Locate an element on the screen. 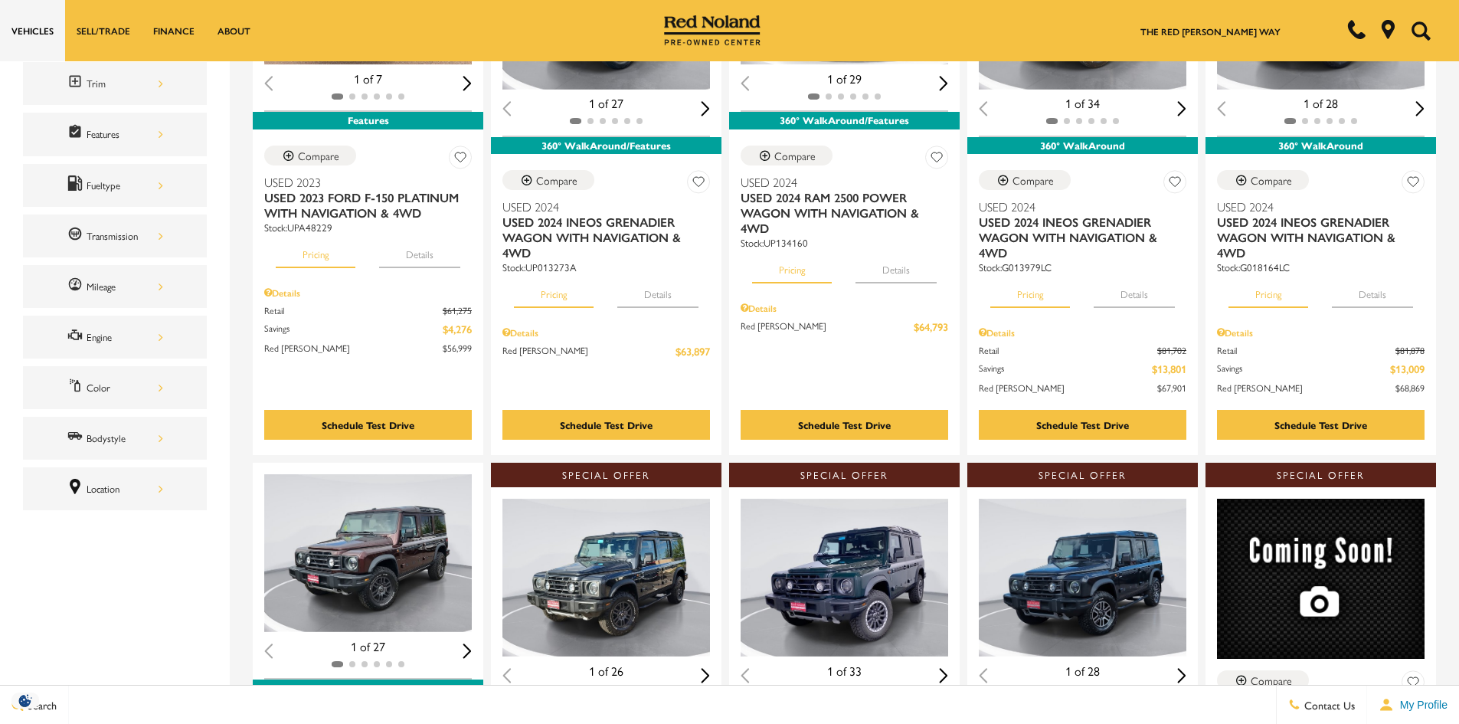  span: $56,999 is located at coordinates (457, 348).